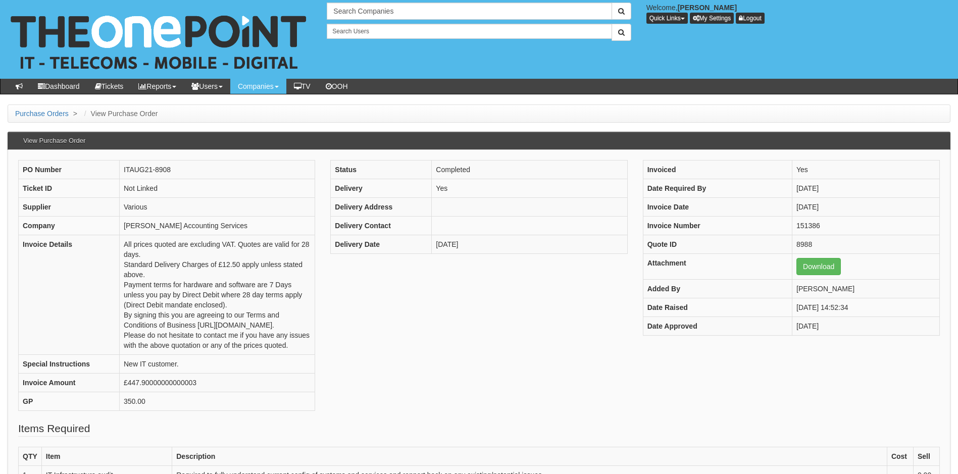 The height and width of the screenshot is (474, 958). I want to click on th: Invoice Details, so click(69, 295).